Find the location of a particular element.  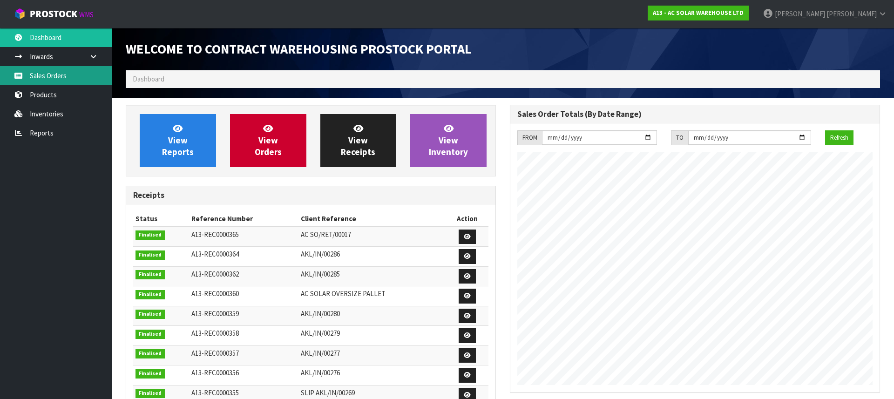

span: A13-REC0000362 is located at coordinates (215, 274).